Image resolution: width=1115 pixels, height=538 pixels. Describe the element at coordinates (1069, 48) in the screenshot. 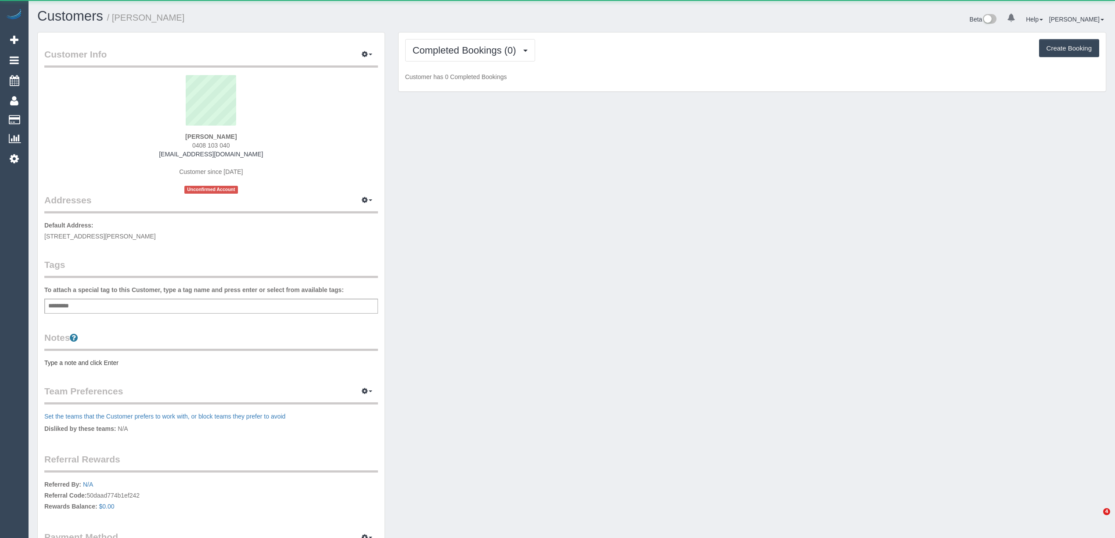

I see `button: Create Booking` at that location.